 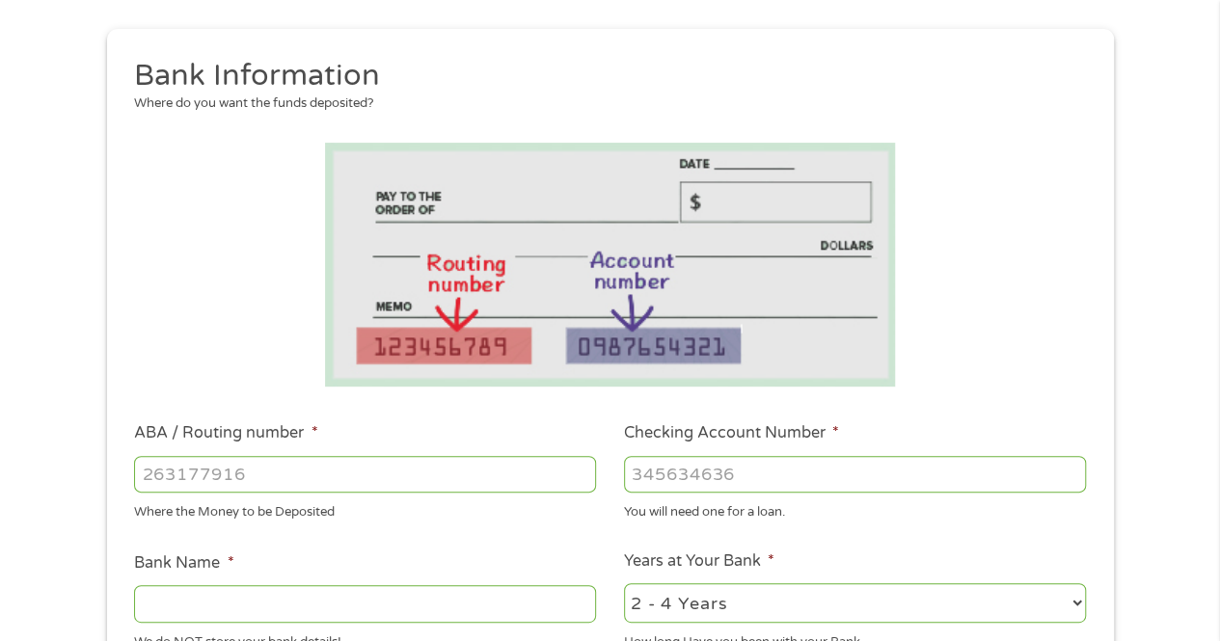 I want to click on label: Checking Account Number, so click(x=731, y=433).